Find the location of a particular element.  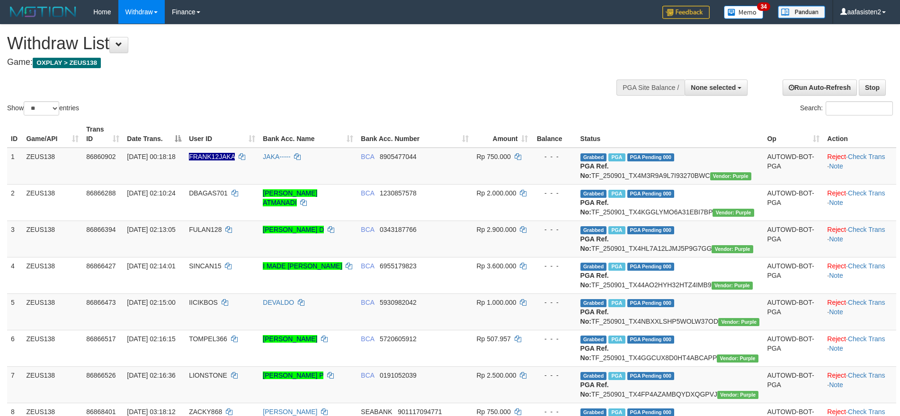

span: FULAN128 is located at coordinates (205, 230).